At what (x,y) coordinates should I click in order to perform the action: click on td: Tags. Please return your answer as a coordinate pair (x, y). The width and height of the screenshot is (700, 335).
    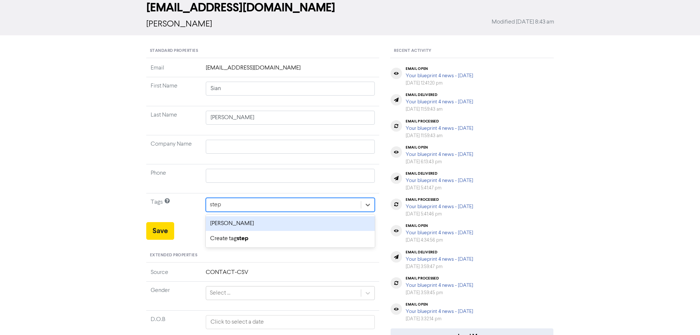
    Looking at the image, I should click on (174, 208).